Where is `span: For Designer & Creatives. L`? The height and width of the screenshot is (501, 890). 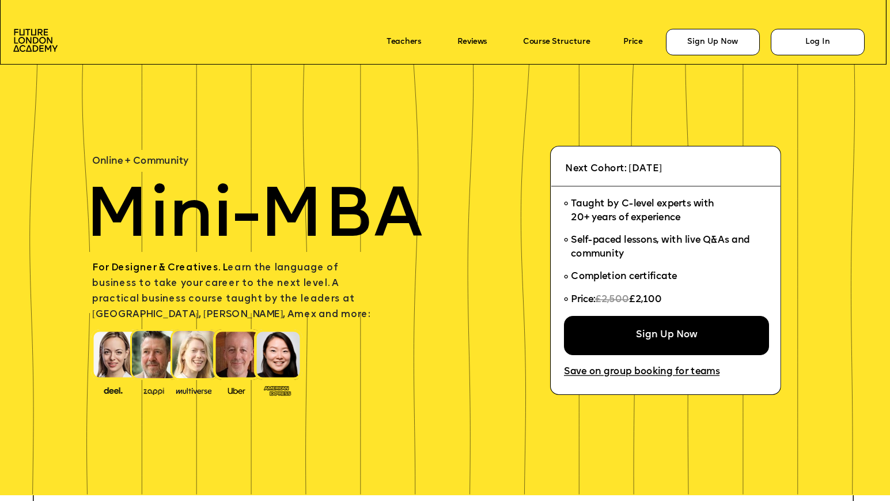 span: For Designer & Creatives. L is located at coordinates (160, 267).